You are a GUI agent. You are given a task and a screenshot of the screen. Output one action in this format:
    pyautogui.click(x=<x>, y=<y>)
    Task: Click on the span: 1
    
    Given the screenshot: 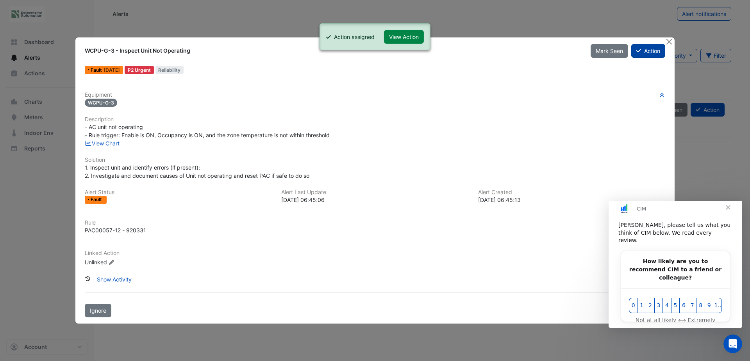 What is the action you would take?
    pyautogui.click(x=33, y=104)
    